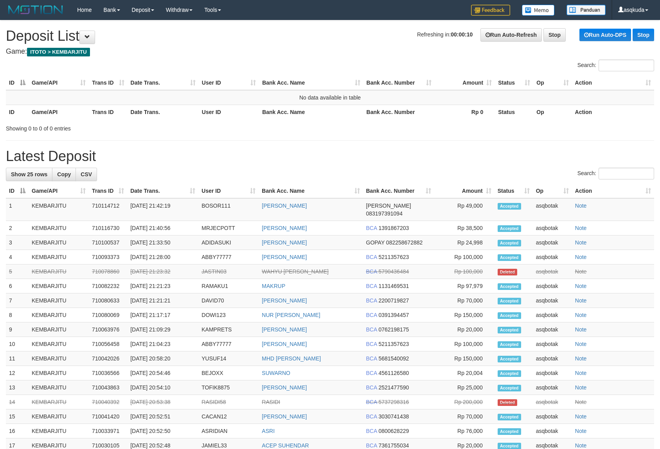 The width and height of the screenshot is (660, 449). What do you see at coordinates (108, 112) in the screenshot?
I see `th: Trans ID` at bounding box center [108, 112].